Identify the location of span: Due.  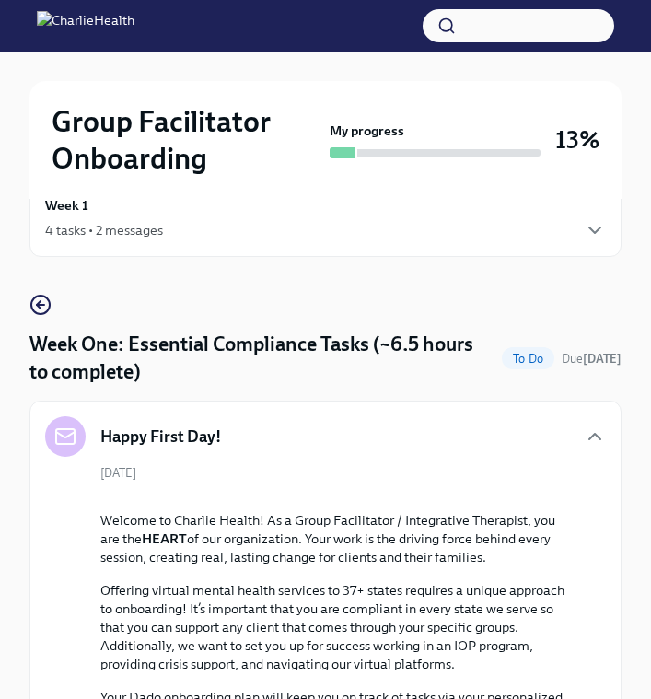
(591, 358).